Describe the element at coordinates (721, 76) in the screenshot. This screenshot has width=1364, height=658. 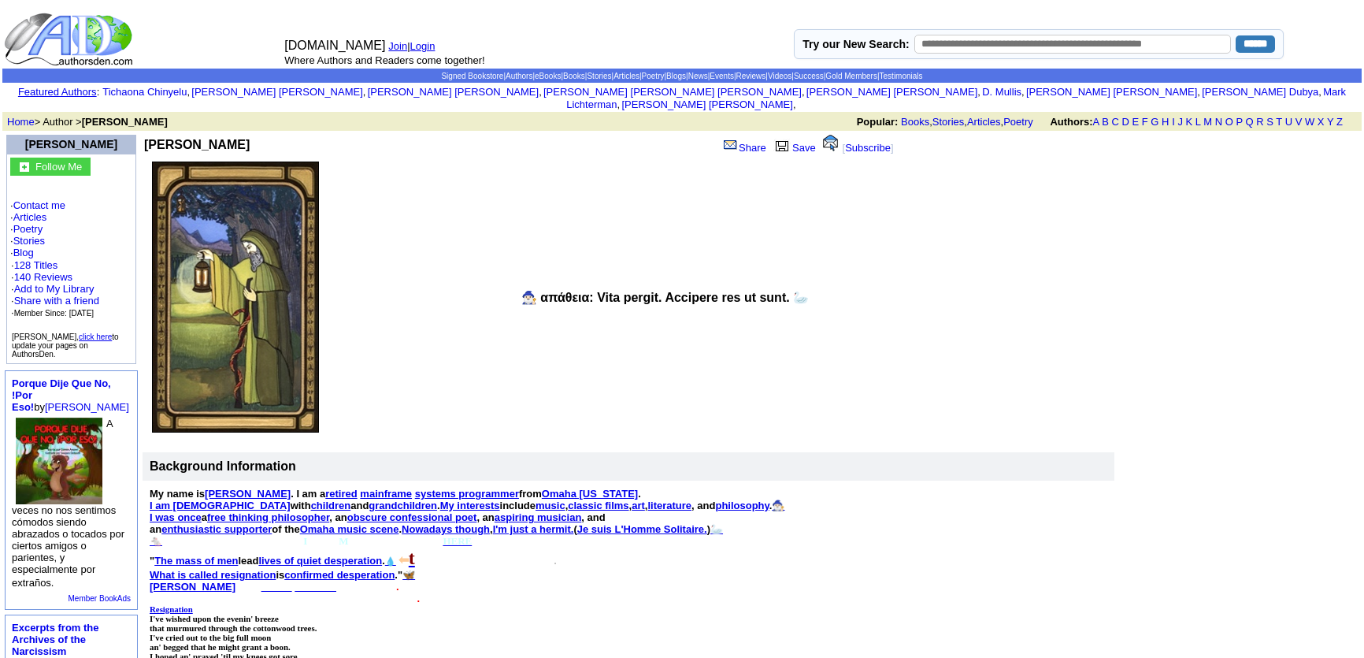
I see `a: Events` at that location.